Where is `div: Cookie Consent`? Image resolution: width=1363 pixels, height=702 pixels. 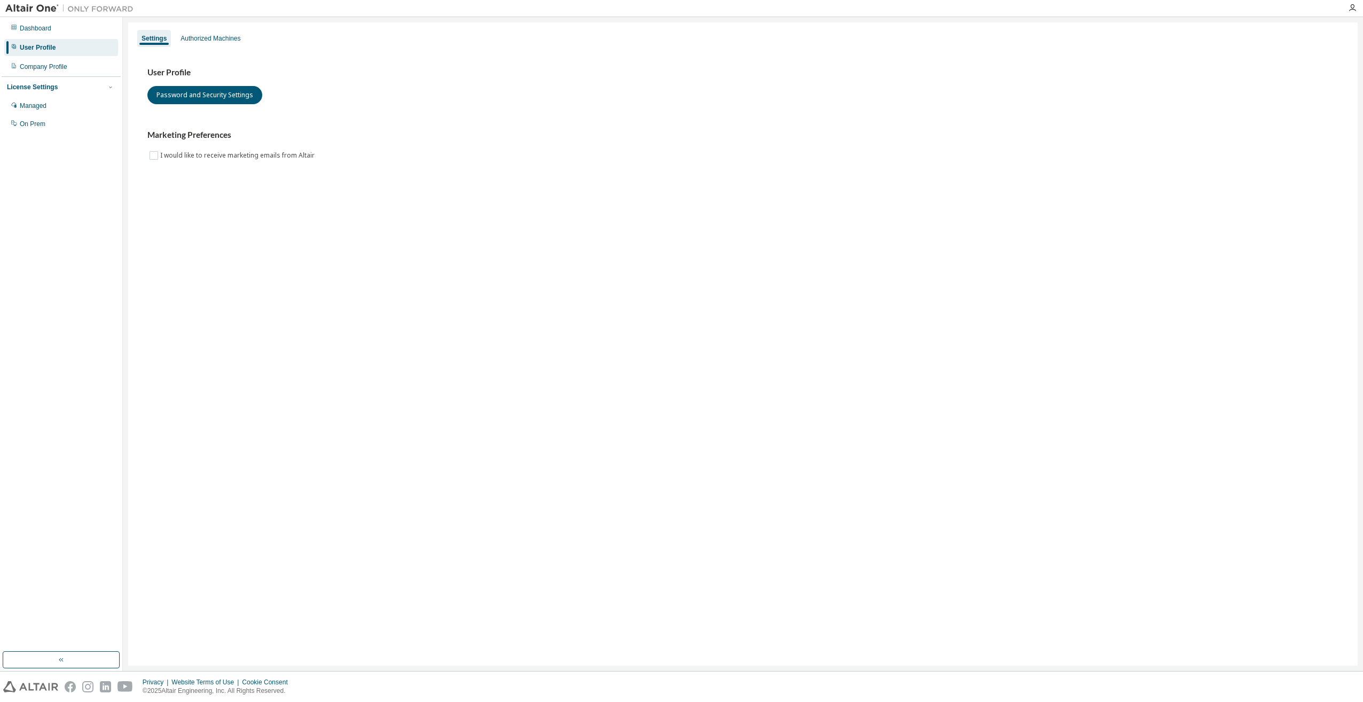 div: Cookie Consent is located at coordinates (267, 682).